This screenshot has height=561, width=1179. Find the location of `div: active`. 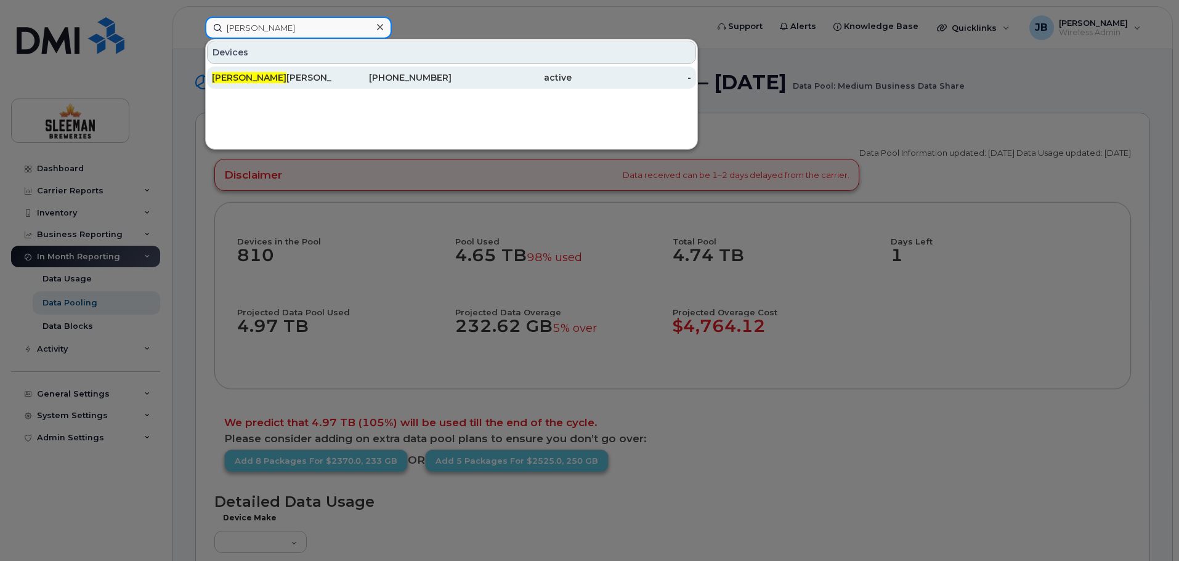

div: active is located at coordinates (511, 78).